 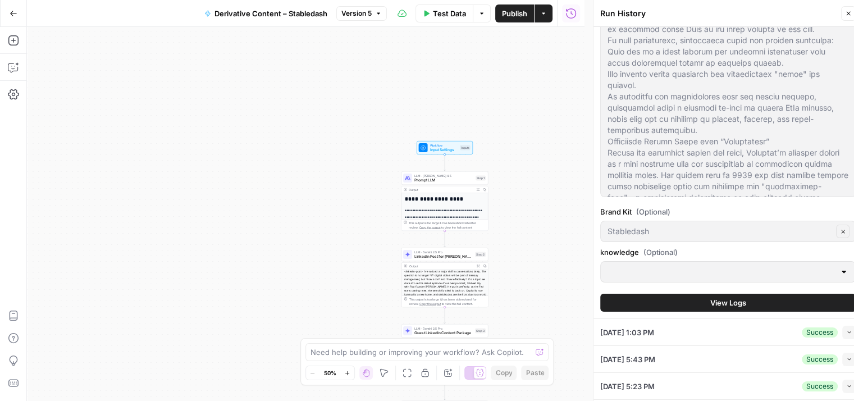 What do you see at coordinates (330, 373) in the screenshot?
I see `span: 50%` at bounding box center [330, 373].